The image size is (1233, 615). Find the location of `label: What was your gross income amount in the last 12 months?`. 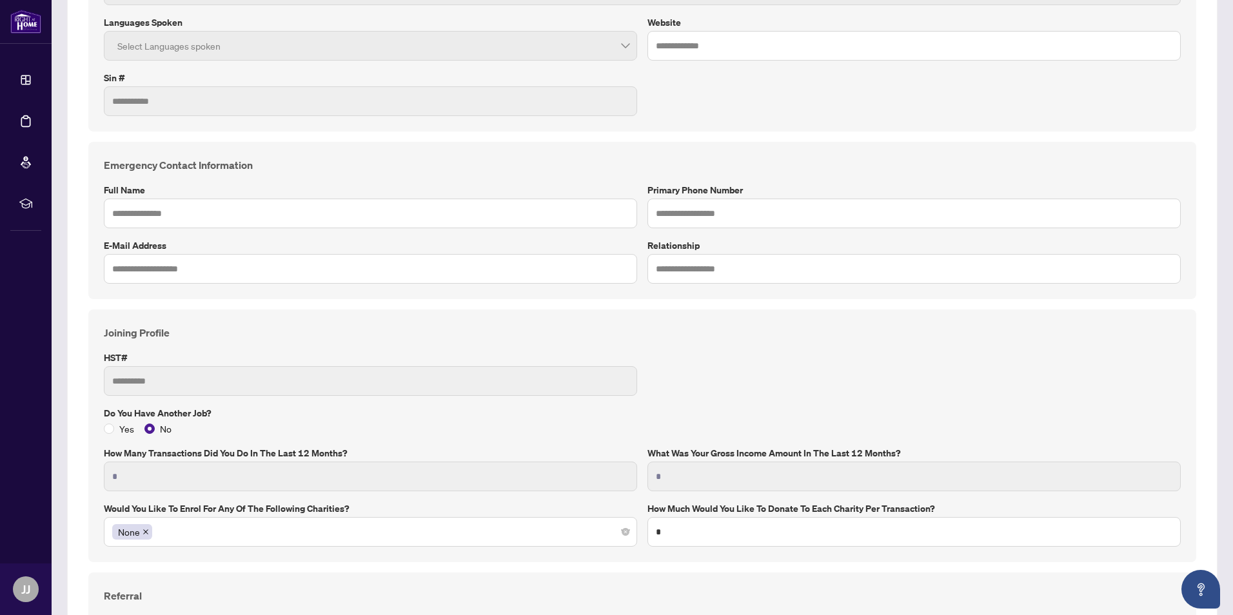

label: What was your gross income amount in the last 12 months? is located at coordinates (914, 453).